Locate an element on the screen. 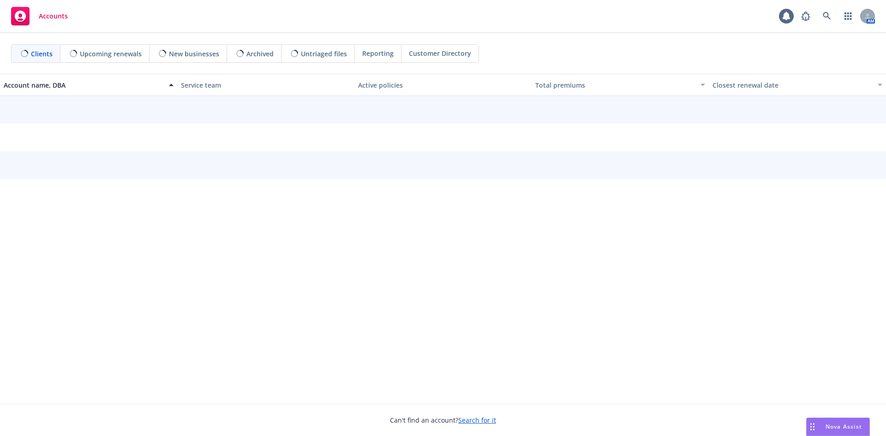 The image size is (886, 436). div: Service team is located at coordinates (266, 85).